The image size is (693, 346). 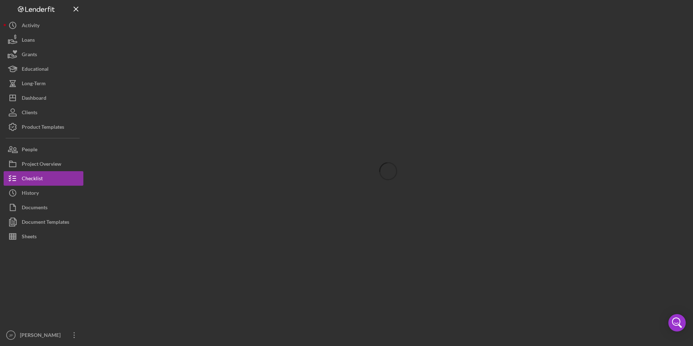 I want to click on button: Documents, so click(x=44, y=207).